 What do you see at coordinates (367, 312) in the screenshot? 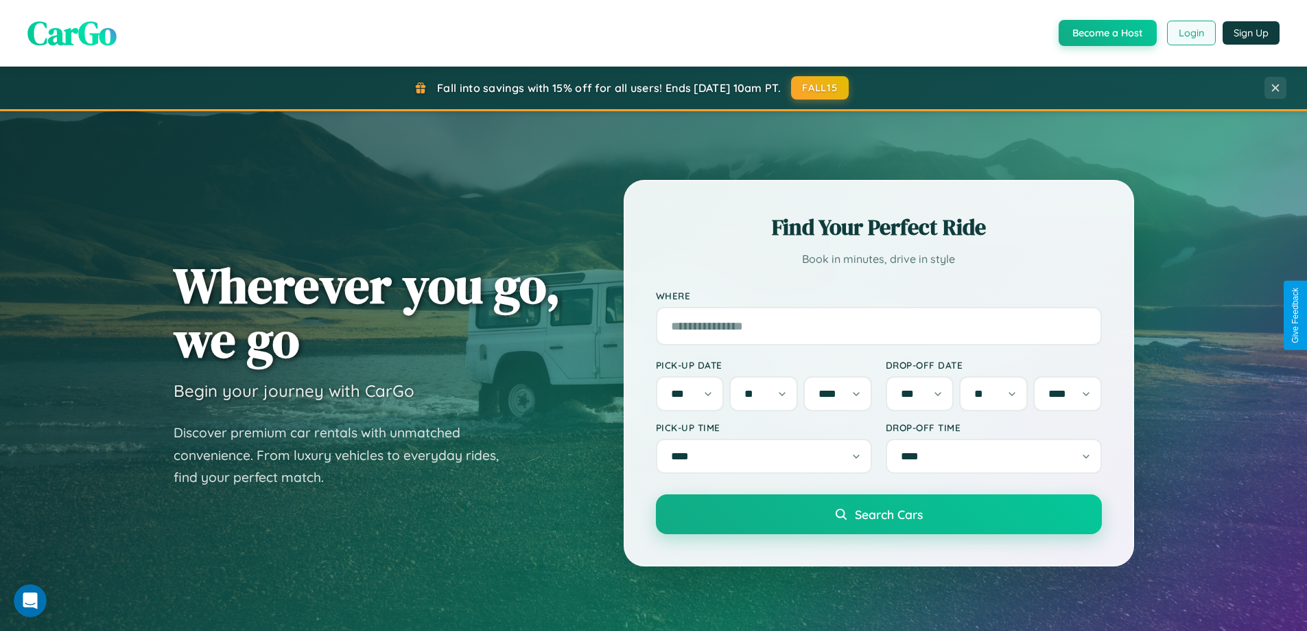
I see `h1: Wherever you go, we go` at bounding box center [367, 312].